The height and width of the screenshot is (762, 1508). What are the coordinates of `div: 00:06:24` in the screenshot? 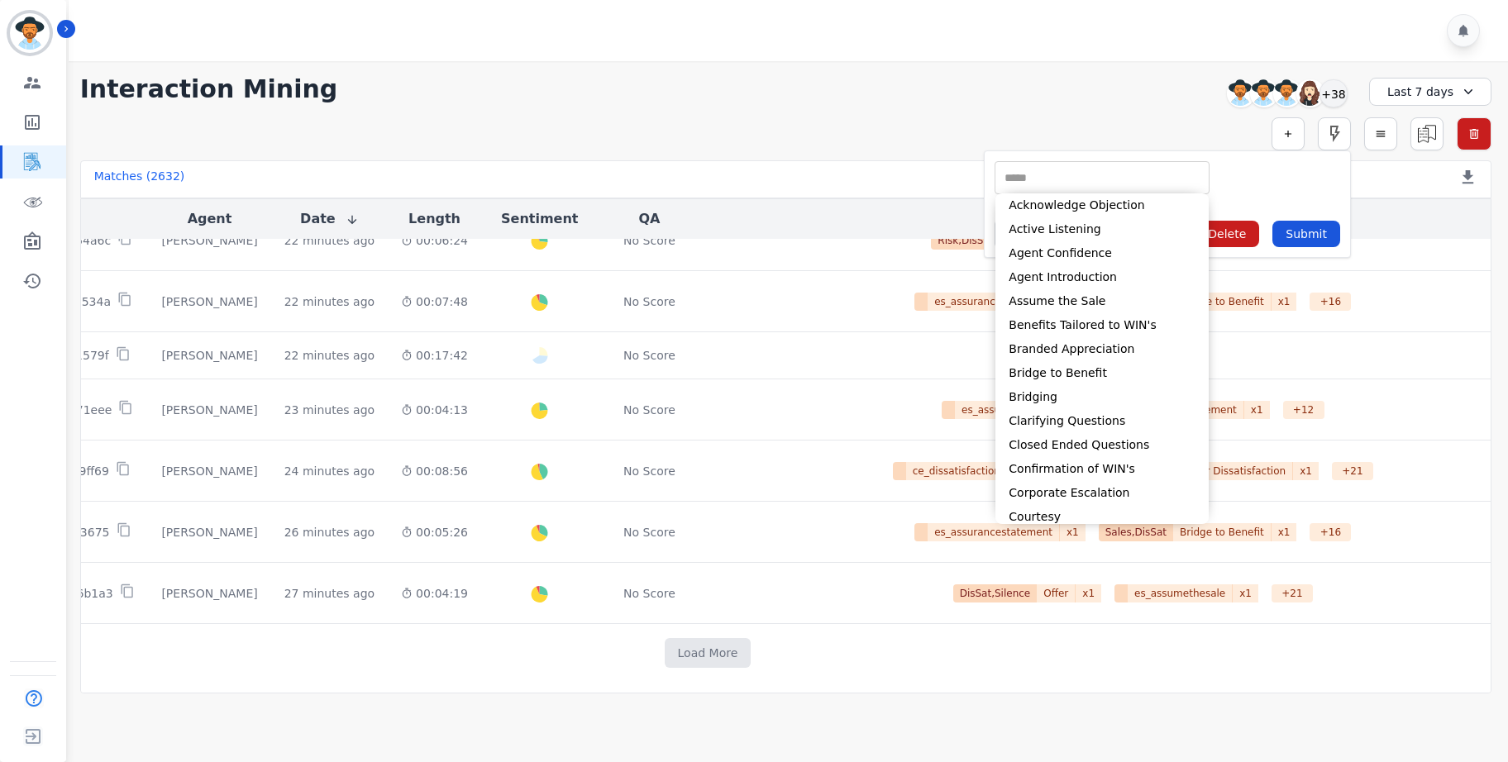 It's located at (434, 241).